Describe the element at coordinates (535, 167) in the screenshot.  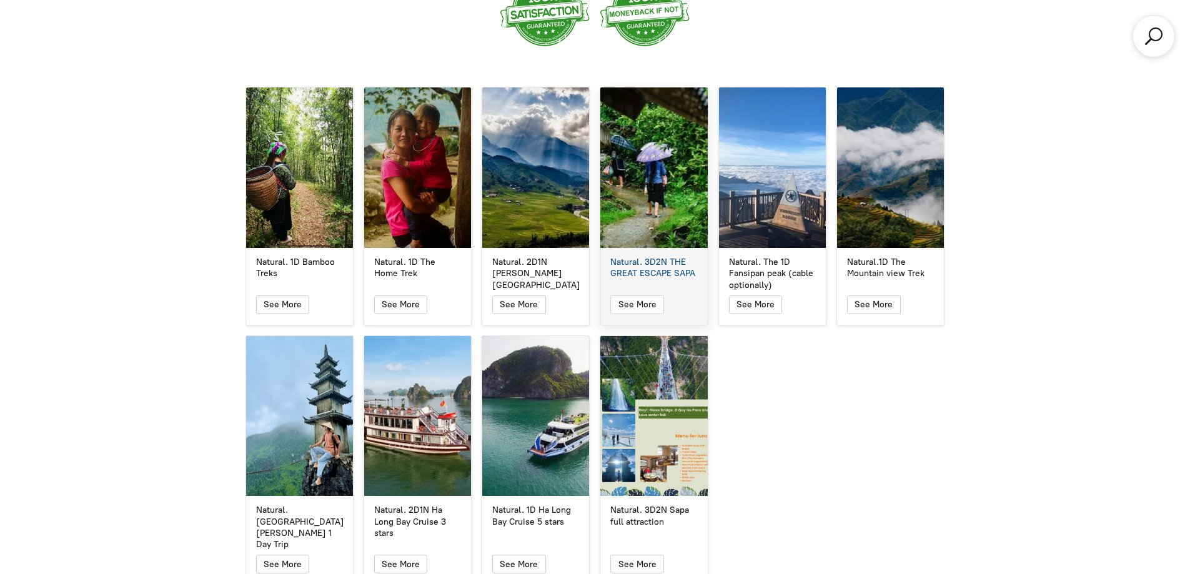
I see `a: Natural. 2D1N Muong Hoa Valley` at that location.